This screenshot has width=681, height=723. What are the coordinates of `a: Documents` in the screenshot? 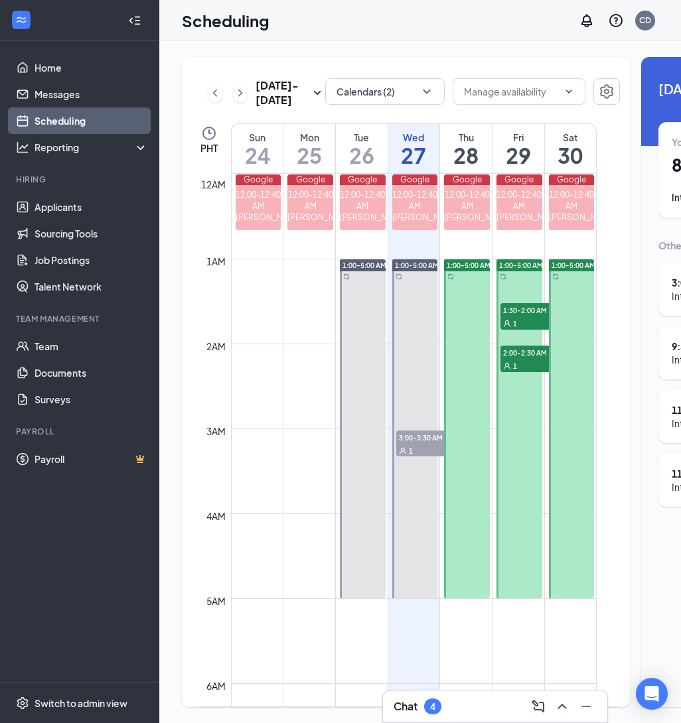 It's located at (91, 373).